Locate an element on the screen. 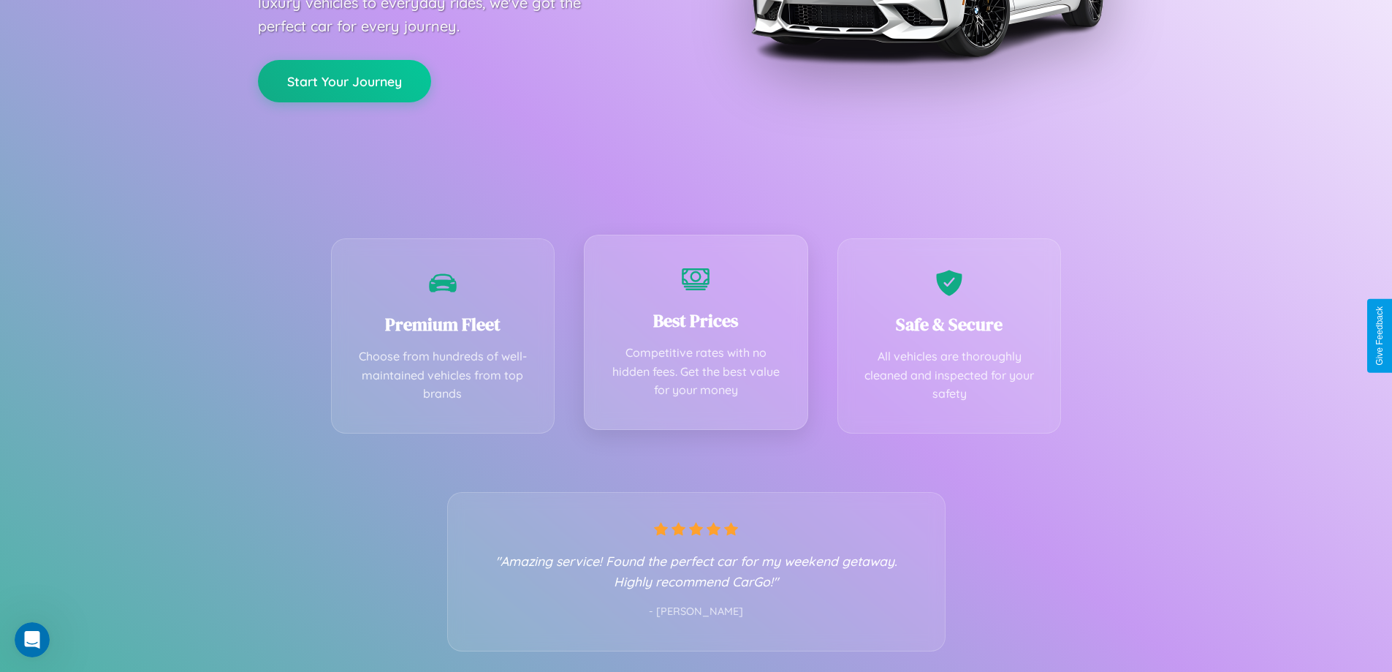  h3: Premium Fleet is located at coordinates (443, 324).